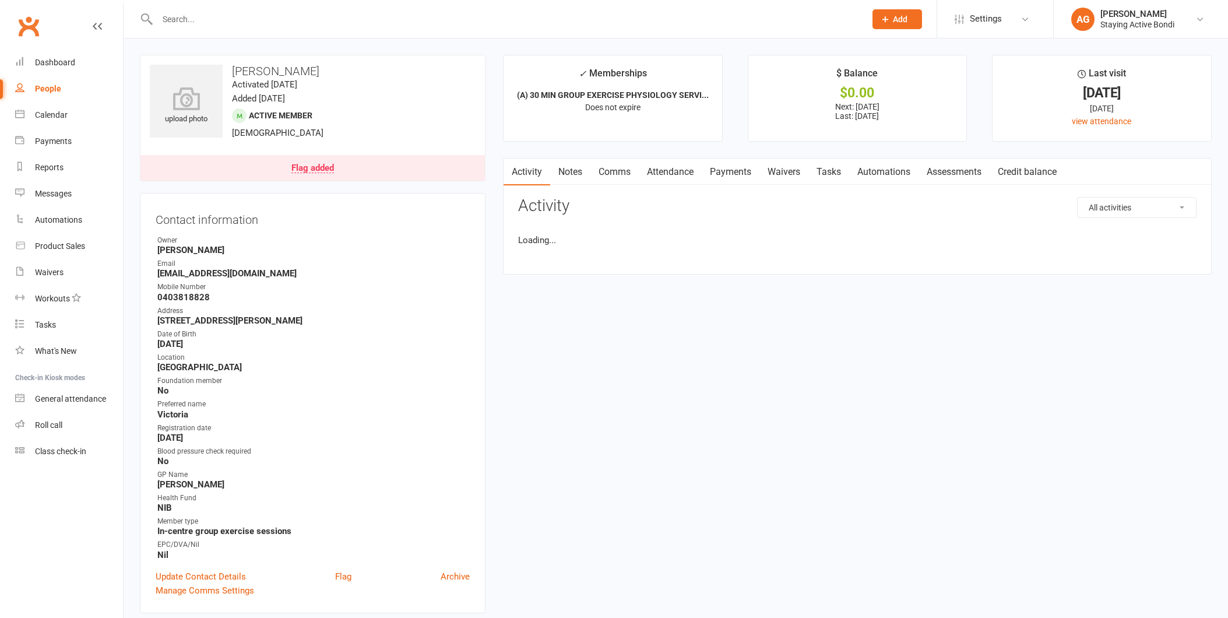  Describe the element at coordinates (69, 167) in the screenshot. I see `a: Reports` at that location.